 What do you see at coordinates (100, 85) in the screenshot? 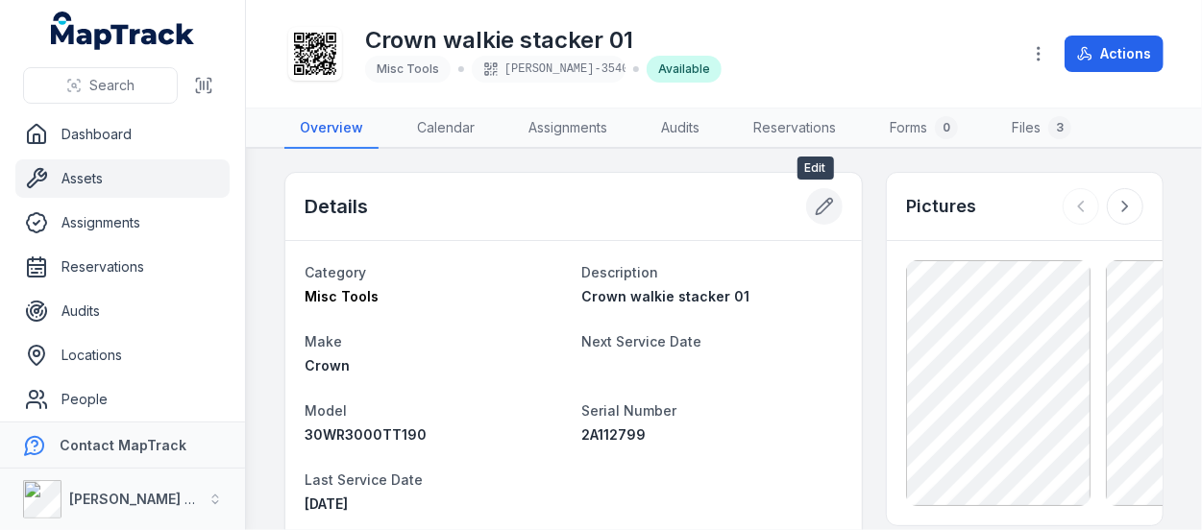
I see `button: Search` at bounding box center [100, 85].